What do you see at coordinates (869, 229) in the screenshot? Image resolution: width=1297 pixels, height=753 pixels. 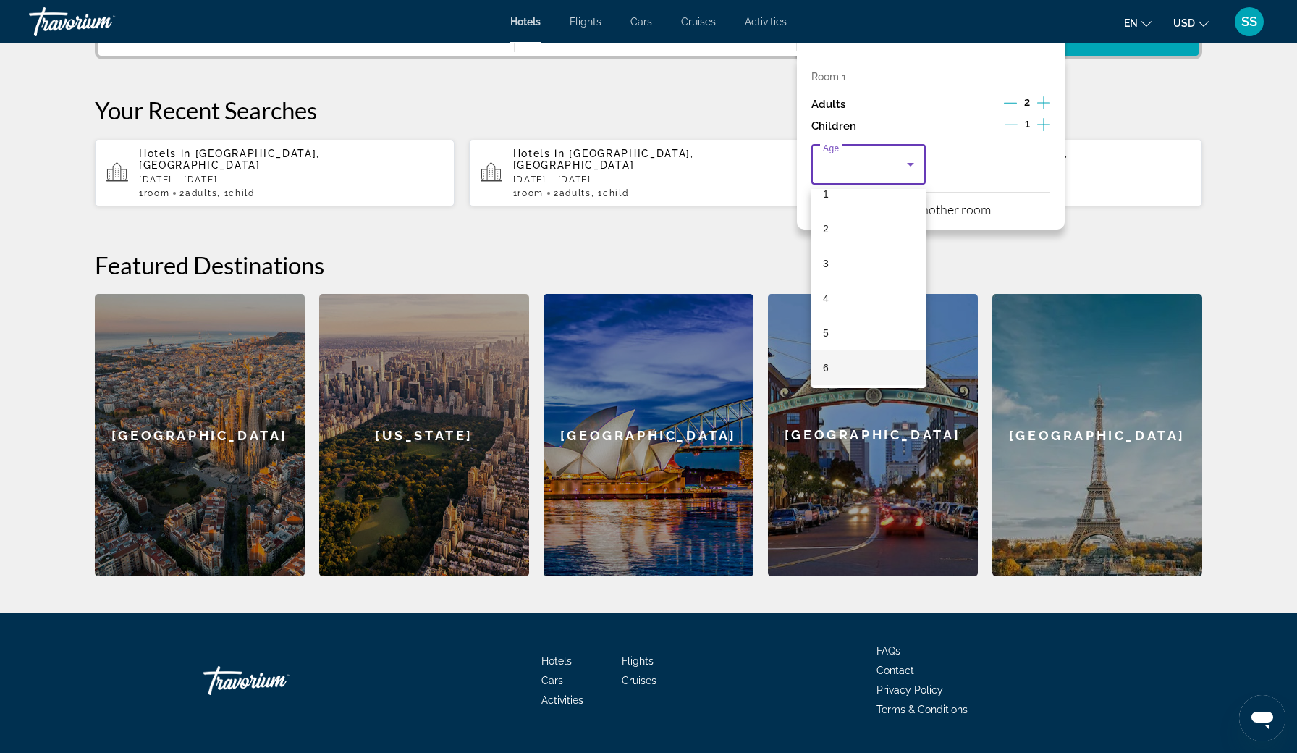 I see `mat-option: 2 years old` at bounding box center [869, 229].